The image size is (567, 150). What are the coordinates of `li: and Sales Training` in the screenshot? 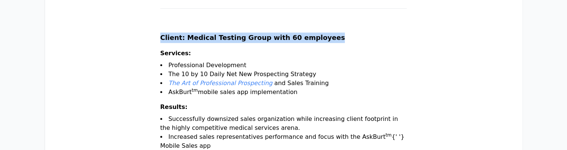 It's located at (284, 83).